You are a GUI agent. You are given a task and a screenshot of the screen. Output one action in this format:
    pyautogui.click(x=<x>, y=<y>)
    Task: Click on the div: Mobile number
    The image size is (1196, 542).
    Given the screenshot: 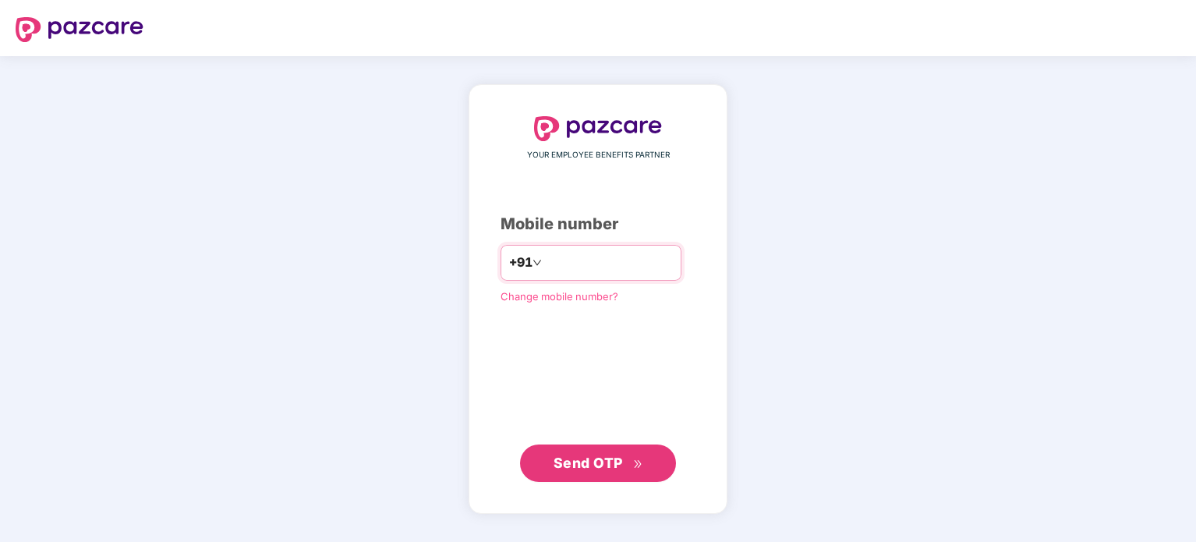 What is the action you would take?
    pyautogui.click(x=598, y=224)
    